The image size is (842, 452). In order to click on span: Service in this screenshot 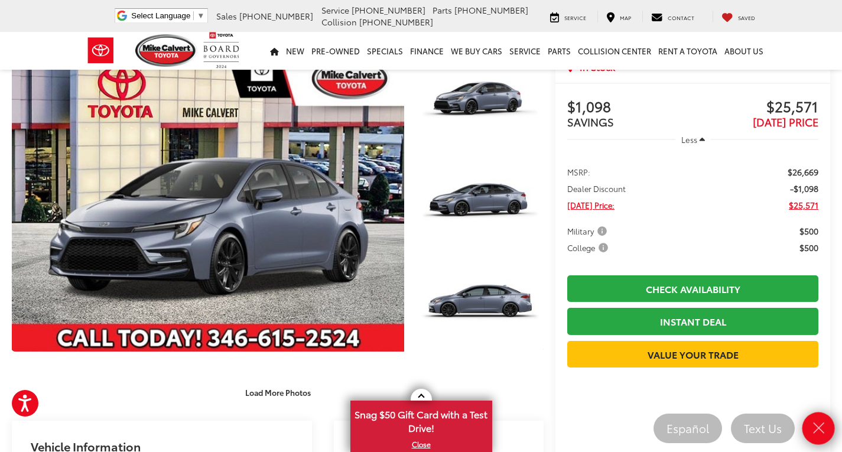, I will do `click(335, 10)`.